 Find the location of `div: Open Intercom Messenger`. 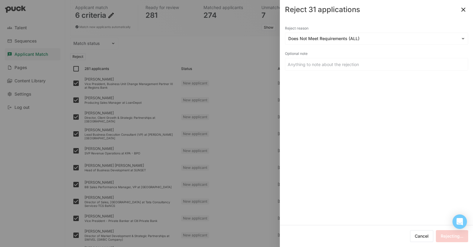

div: Open Intercom Messenger is located at coordinates (460, 222).